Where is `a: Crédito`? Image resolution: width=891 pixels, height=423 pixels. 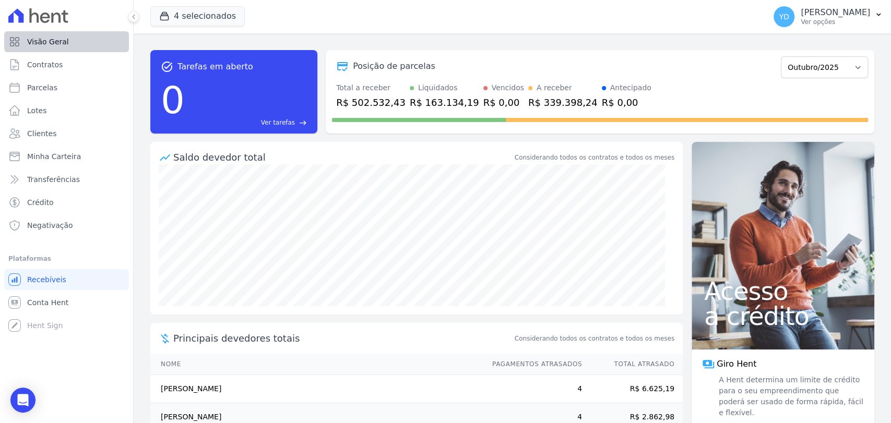 a: Crédito is located at coordinates (66, 203).